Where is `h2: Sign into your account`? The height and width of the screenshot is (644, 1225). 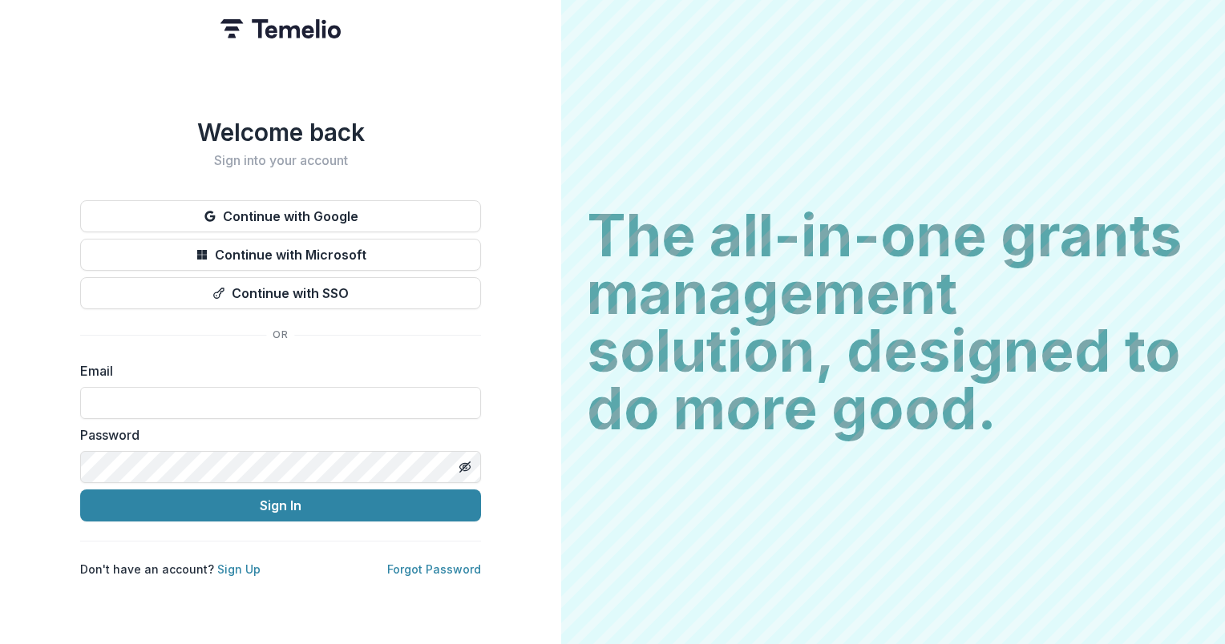 h2: Sign into your account is located at coordinates (281, 160).